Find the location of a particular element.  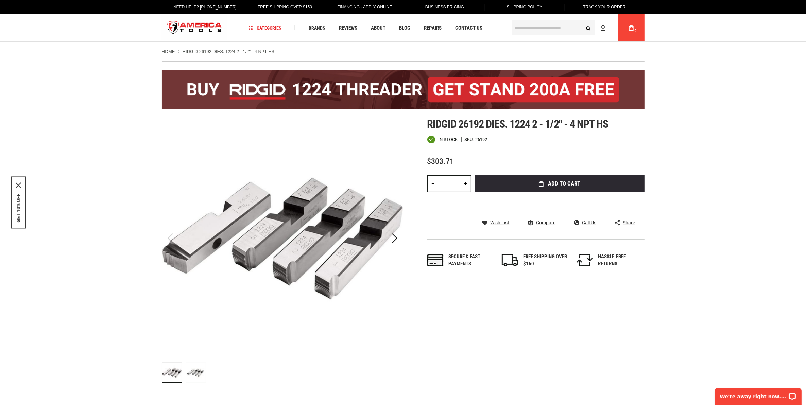

span: $303.71 is located at coordinates (441, 162).